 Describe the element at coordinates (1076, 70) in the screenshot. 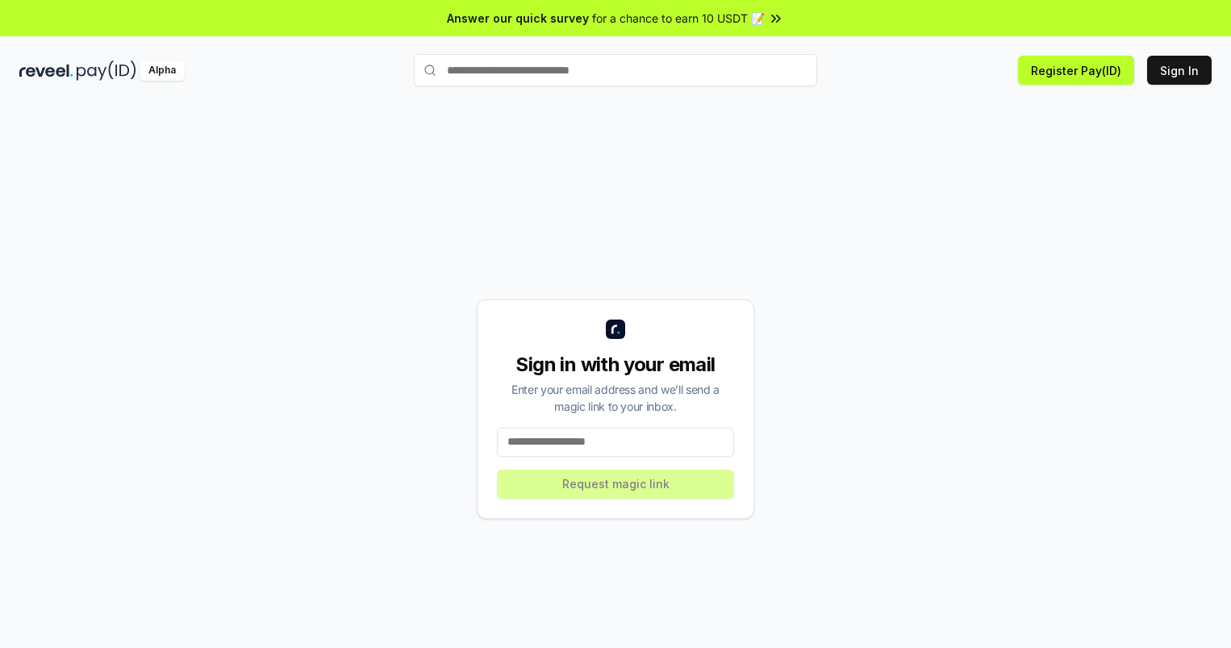

I see `button: Register Pay(ID)` at that location.